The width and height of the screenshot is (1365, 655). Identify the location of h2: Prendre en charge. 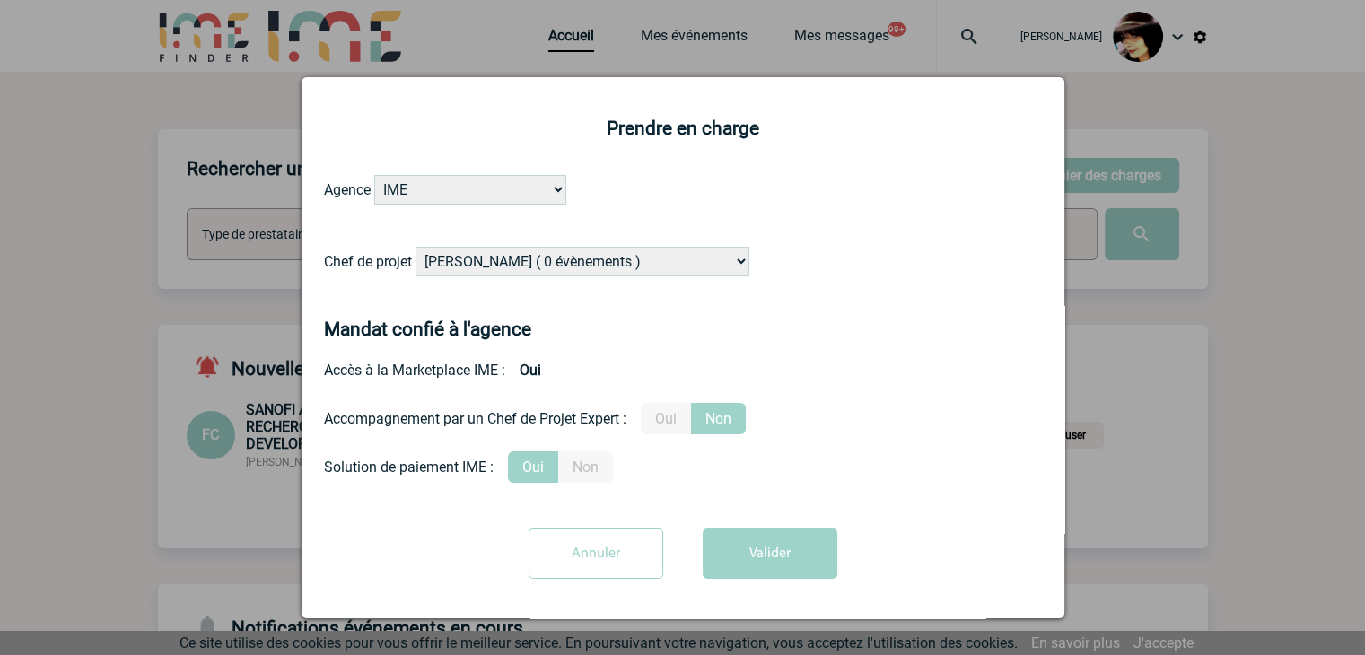
(683, 128).